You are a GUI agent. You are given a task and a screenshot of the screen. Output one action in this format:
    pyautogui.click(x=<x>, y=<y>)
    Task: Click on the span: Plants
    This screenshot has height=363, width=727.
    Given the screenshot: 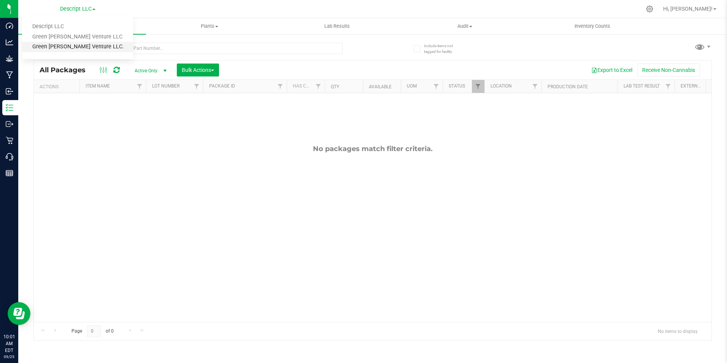 What is the action you would take?
    pyautogui.click(x=210, y=26)
    